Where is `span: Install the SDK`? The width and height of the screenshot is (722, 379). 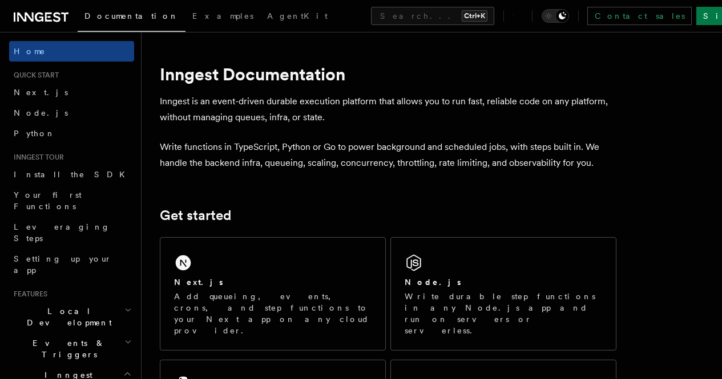
span: Install the SDK is located at coordinates (72, 175).